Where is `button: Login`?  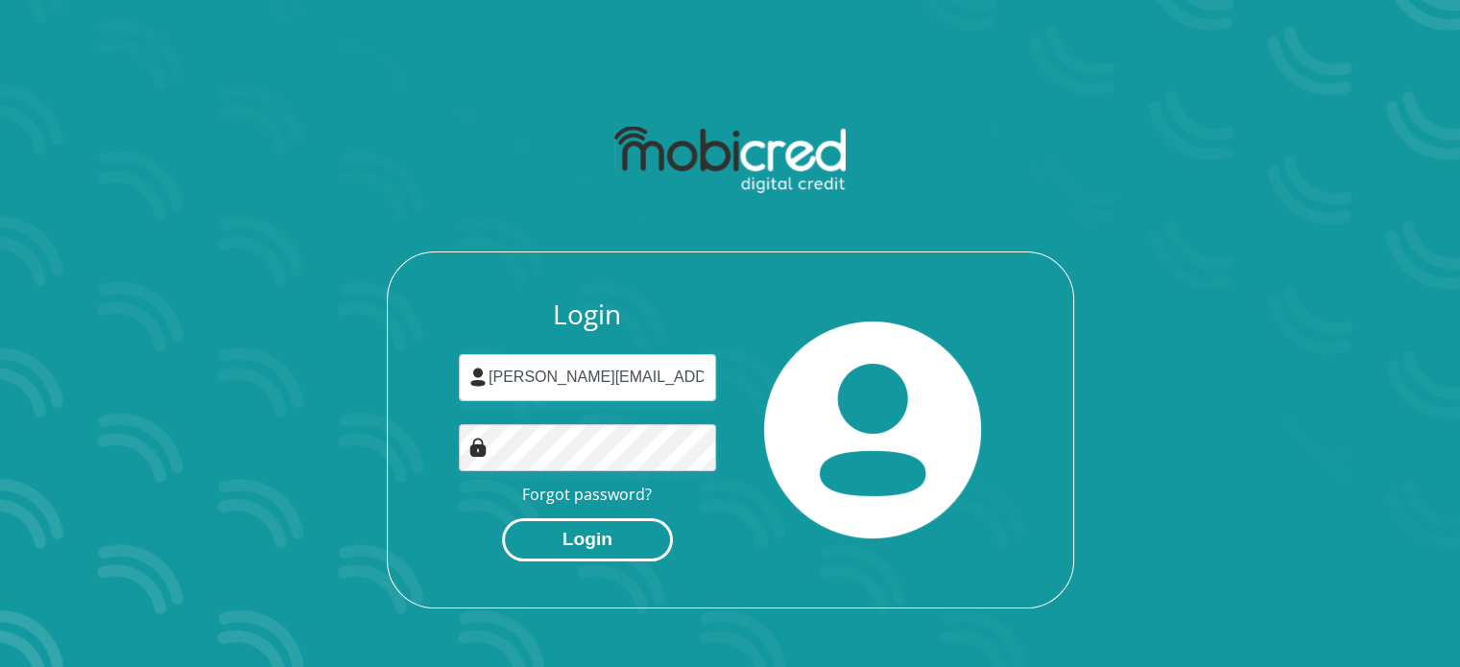 button: Login is located at coordinates (587, 539).